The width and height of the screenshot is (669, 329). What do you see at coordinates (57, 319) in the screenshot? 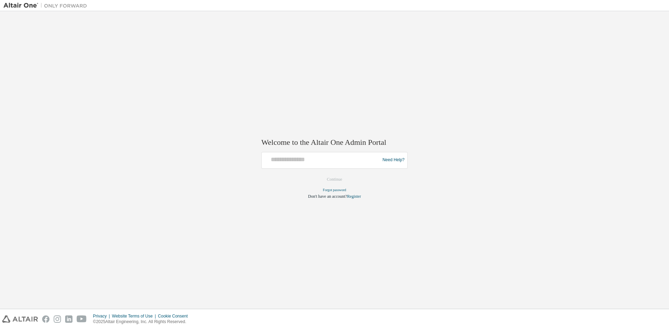
I see `img: instagram.svg` at bounding box center [57, 319].